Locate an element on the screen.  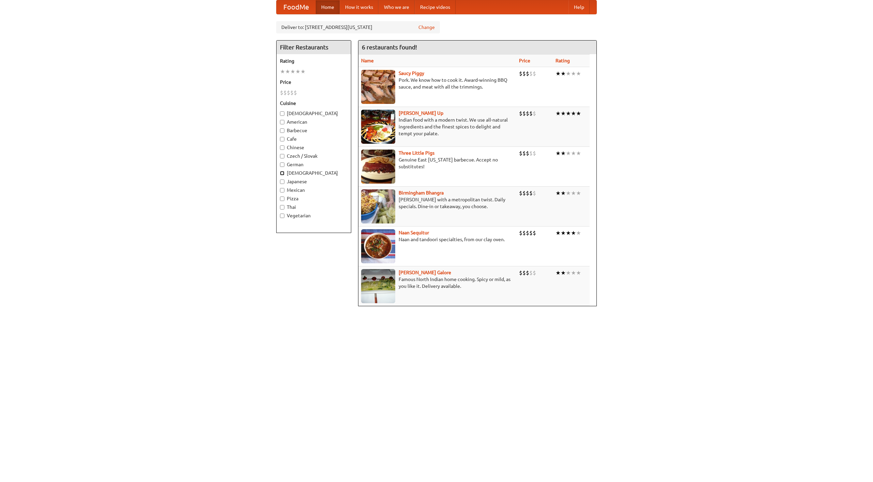
input: Czech / Slovak is located at coordinates (282, 156).